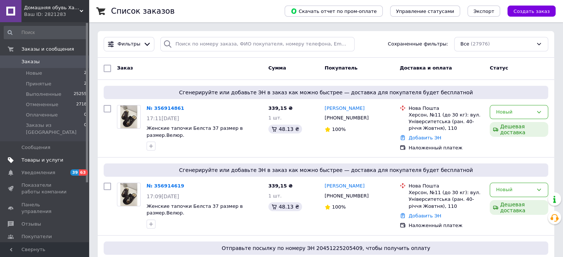 This screenshot has height=257, width=563. What do you see at coordinates (465, 44) in the screenshot?
I see `span: Все` at bounding box center [465, 44].